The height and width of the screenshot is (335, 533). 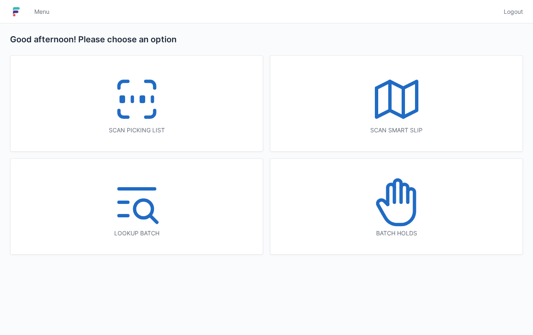 What do you see at coordinates (396, 206) in the screenshot?
I see `a: Batch holds` at bounding box center [396, 206].